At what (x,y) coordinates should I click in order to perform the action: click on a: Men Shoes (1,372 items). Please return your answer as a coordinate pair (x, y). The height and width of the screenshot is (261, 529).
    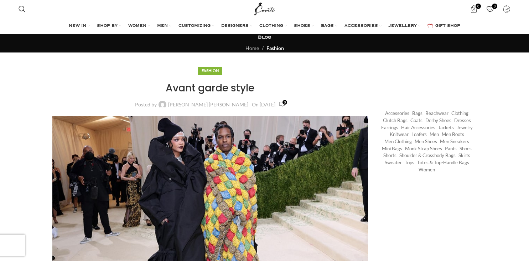
    Looking at the image, I should click on (426, 141).